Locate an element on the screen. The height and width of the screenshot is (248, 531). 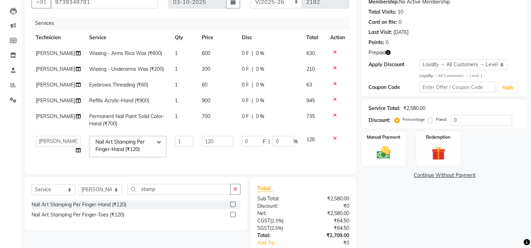
div: Card on file: is located at coordinates (383, 22).